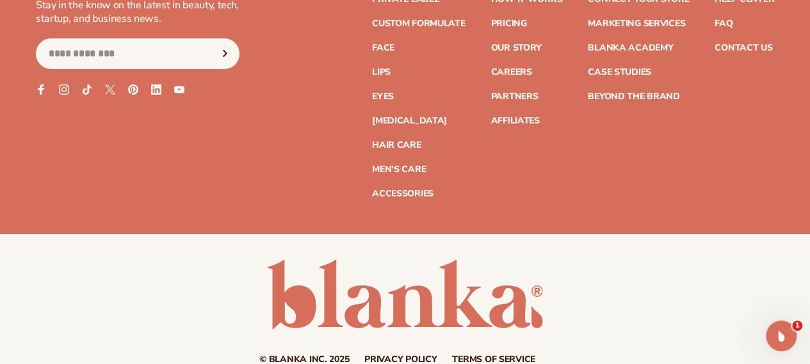 Image resolution: width=810 pixels, height=364 pixels. Describe the element at coordinates (634, 97) in the screenshot. I see `a: Beyond the brand` at that location.